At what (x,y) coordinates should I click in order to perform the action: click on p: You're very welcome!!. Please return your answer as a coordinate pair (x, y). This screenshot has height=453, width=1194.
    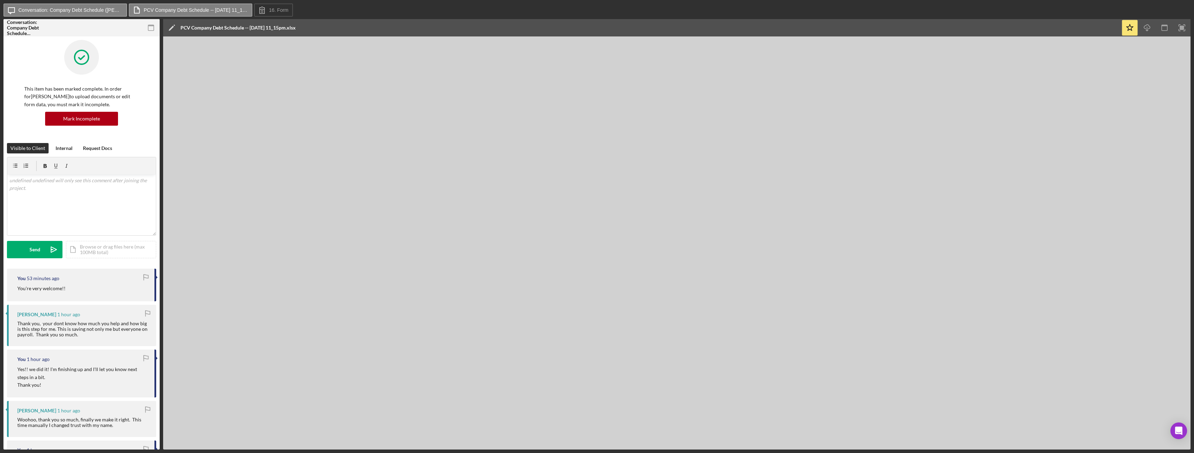
    Looking at the image, I should click on (41, 288).